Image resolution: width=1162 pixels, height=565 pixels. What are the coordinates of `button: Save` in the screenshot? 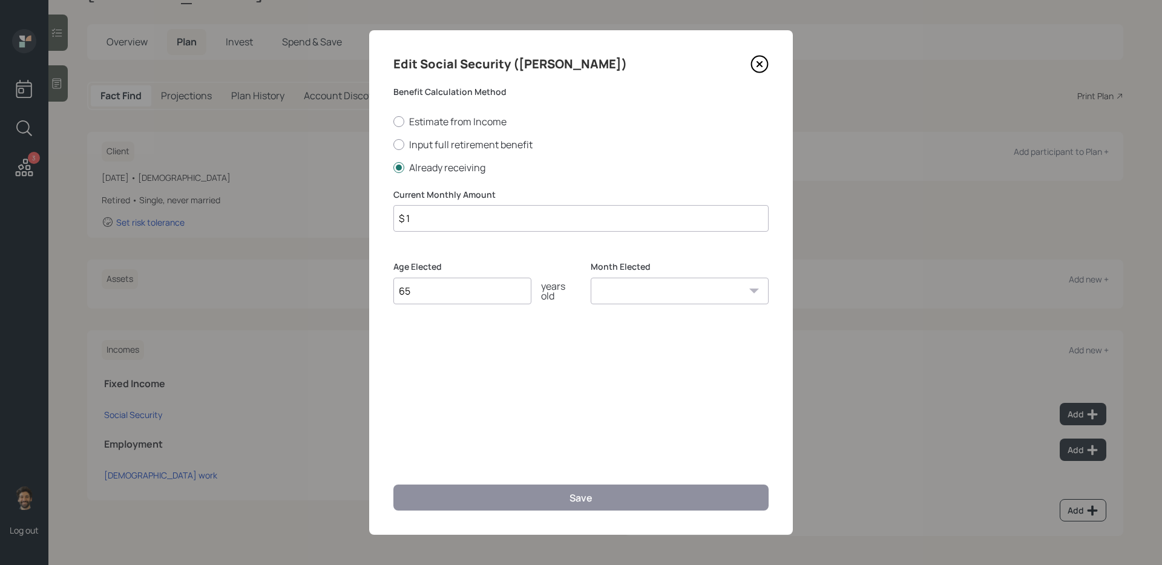 It's located at (581, 497).